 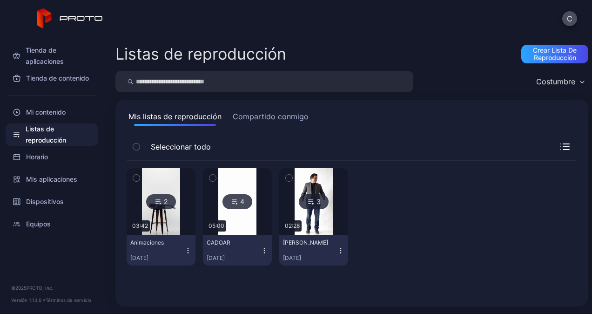 I want to click on button: Compartido conmigo, so click(x=270, y=118).